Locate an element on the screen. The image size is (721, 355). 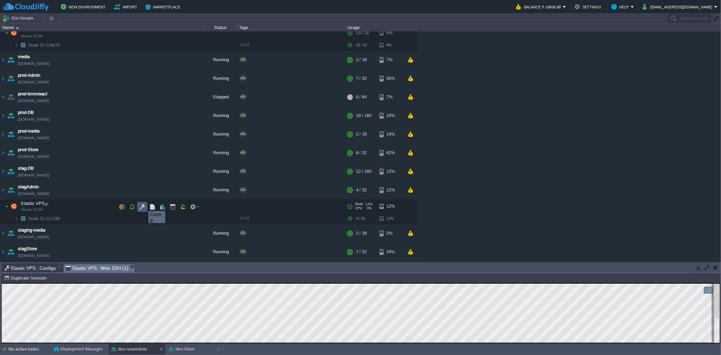
span: prod-Store is located at coordinates (28, 150).